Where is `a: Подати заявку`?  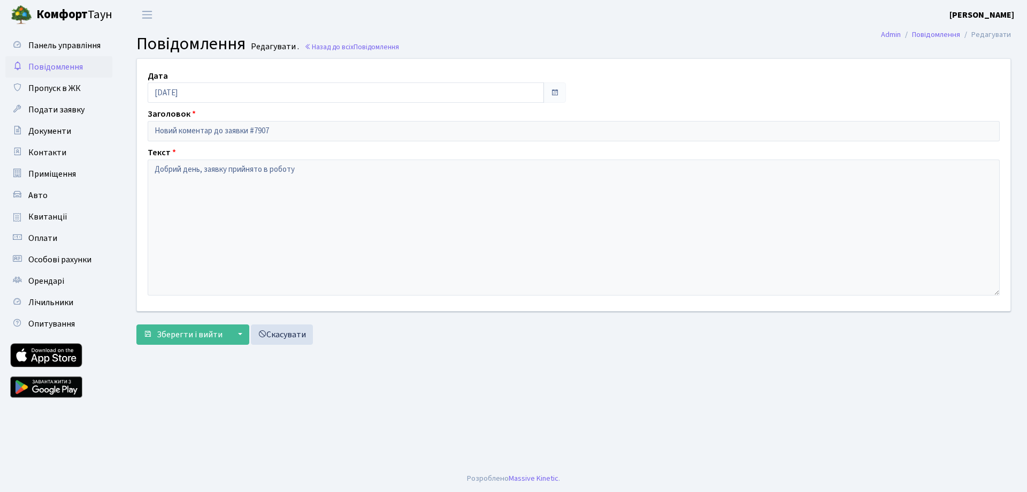
a: Подати заявку is located at coordinates (59, 110).